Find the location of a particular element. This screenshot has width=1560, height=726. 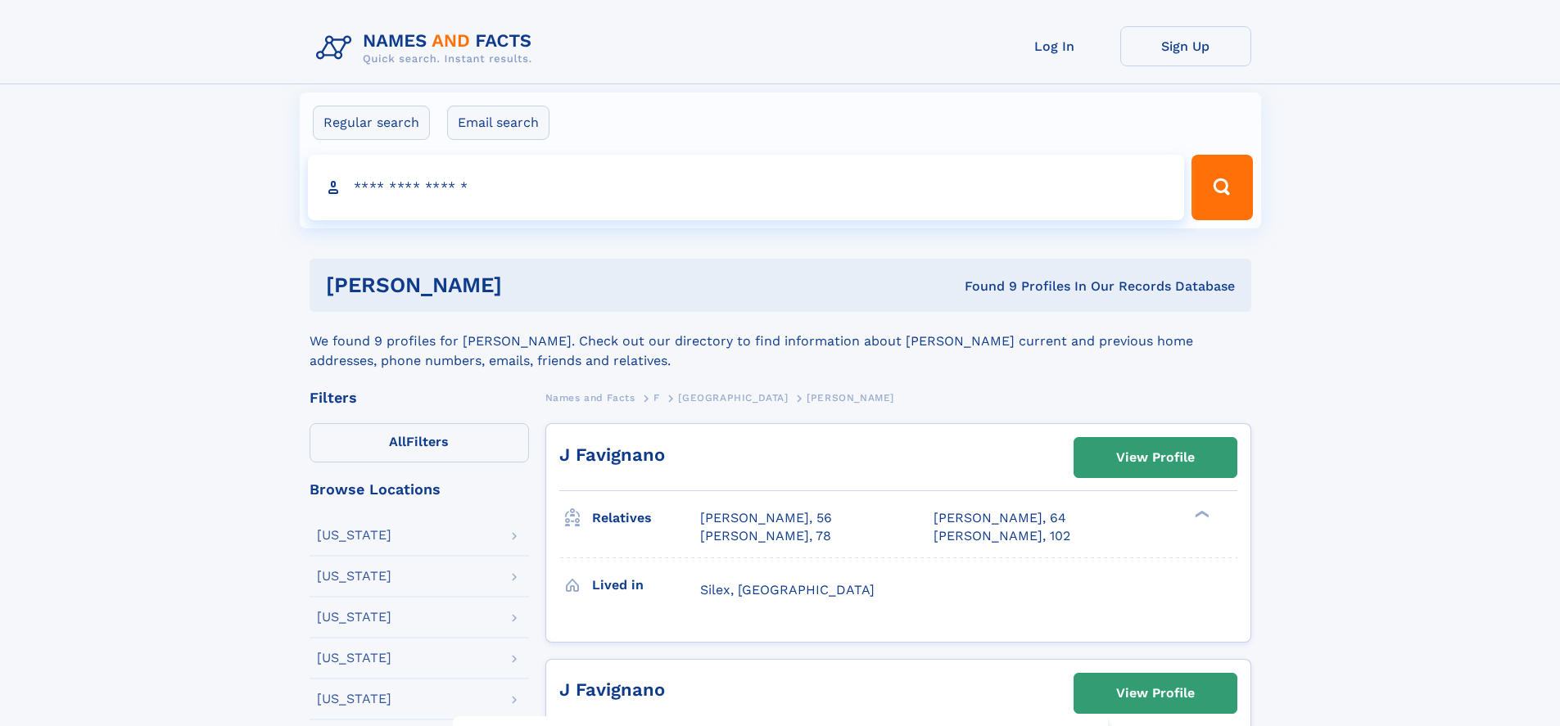

a: F is located at coordinates (657, 397).